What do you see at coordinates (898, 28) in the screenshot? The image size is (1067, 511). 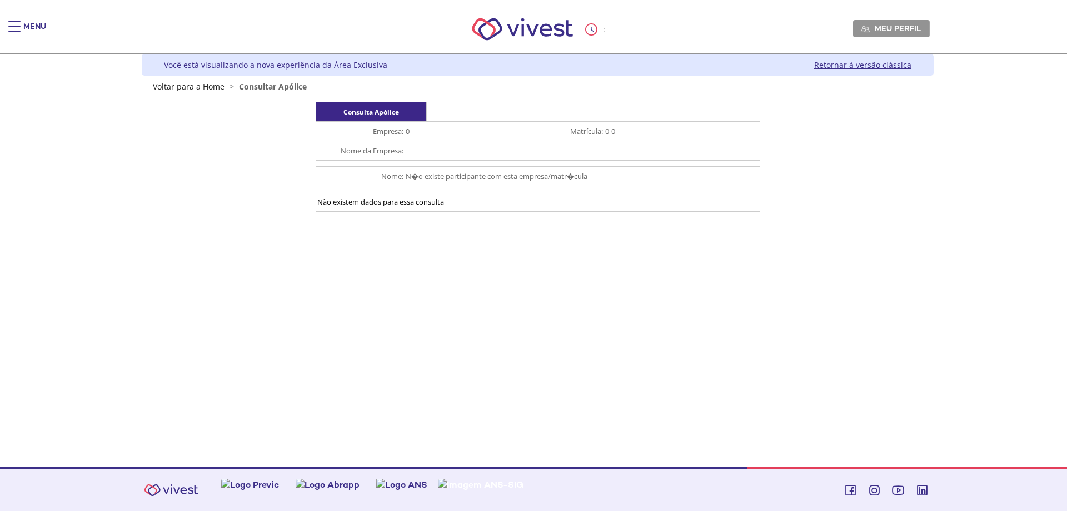 I see `span: Meu perfil` at bounding box center [898, 28].